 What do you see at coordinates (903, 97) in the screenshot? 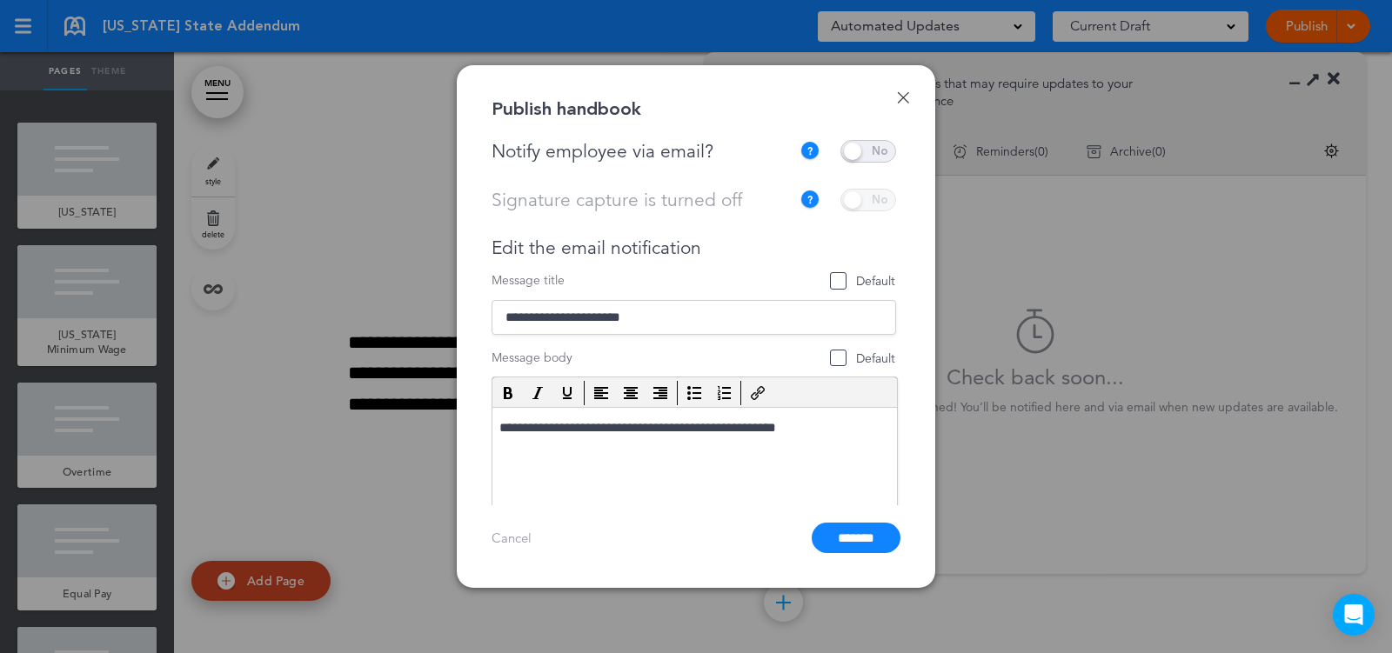
I see `a: Done` at bounding box center [903, 97].